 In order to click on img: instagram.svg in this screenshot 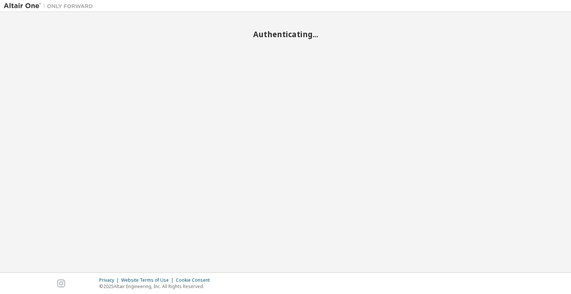, I will do `click(61, 283)`.